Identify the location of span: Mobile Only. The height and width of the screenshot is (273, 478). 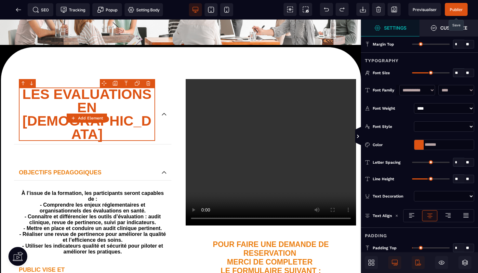
(418, 263).